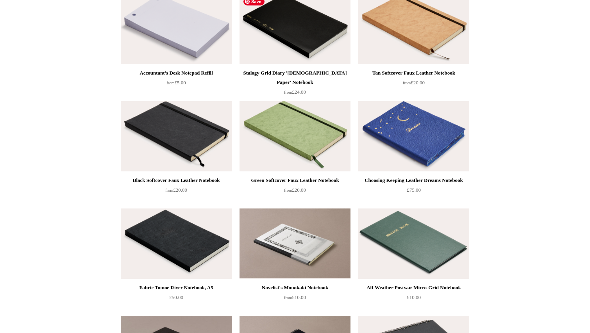  I want to click on span: £75.00, so click(414, 190).